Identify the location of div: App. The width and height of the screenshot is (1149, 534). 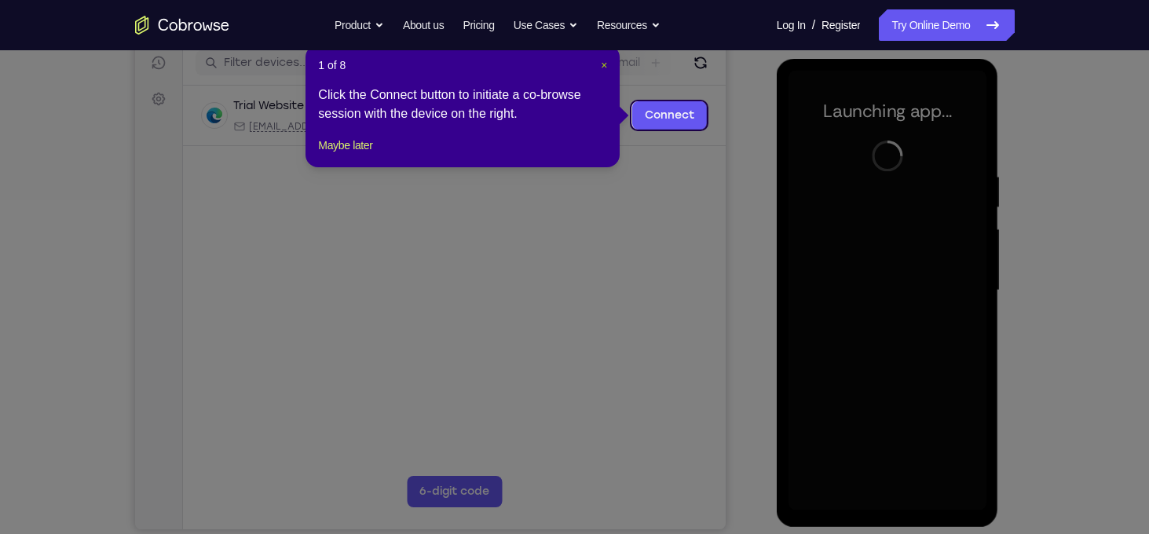
(340, 123).